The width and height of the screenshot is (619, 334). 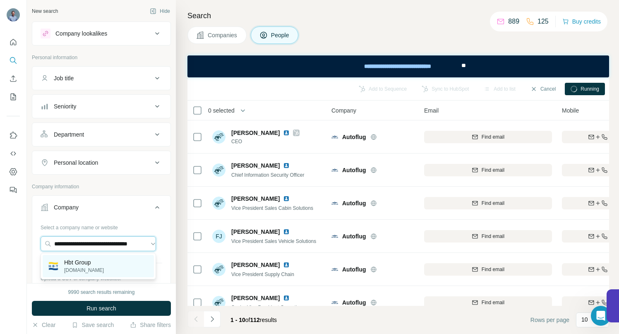 What do you see at coordinates (212, 319) in the screenshot?
I see `button: Navigate to next page` at bounding box center [212, 319].